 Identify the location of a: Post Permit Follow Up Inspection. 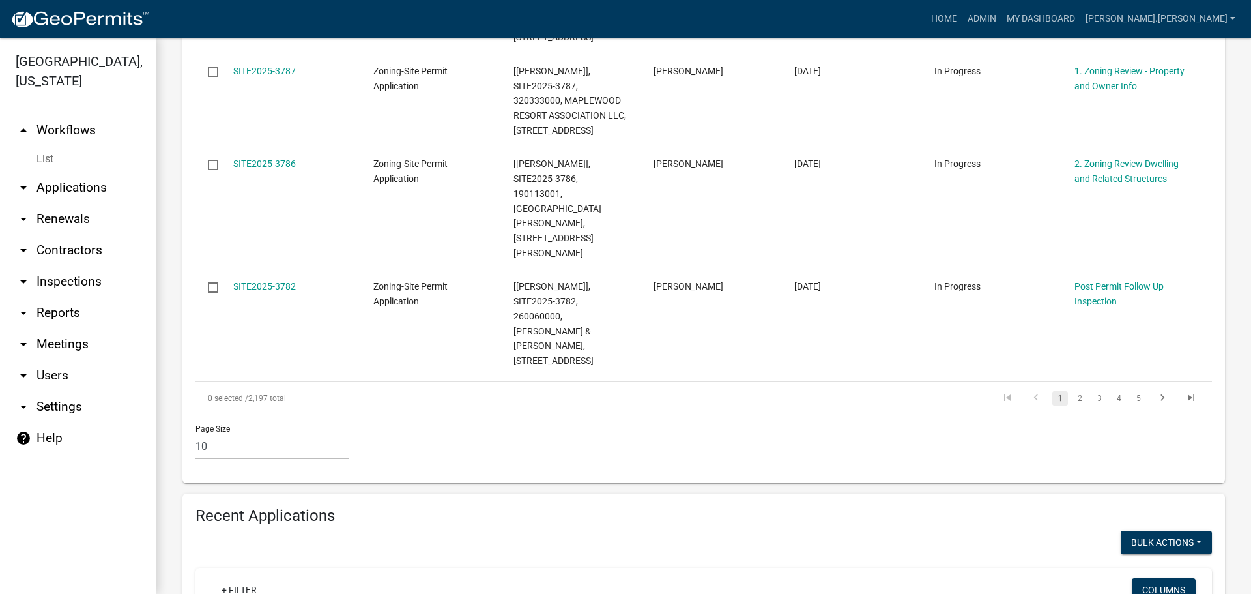
(1119, 293).